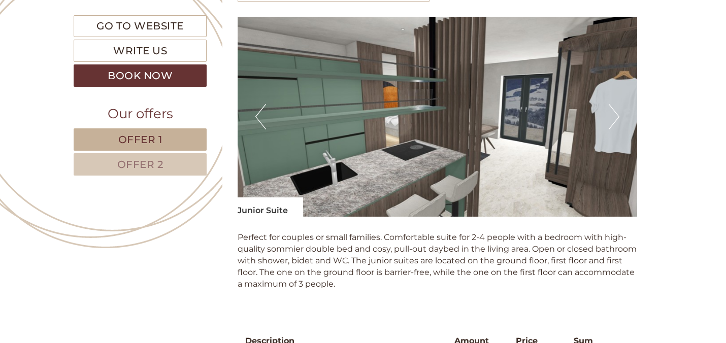  Describe the element at coordinates (614, 117) in the screenshot. I see `button: Next` at that location.